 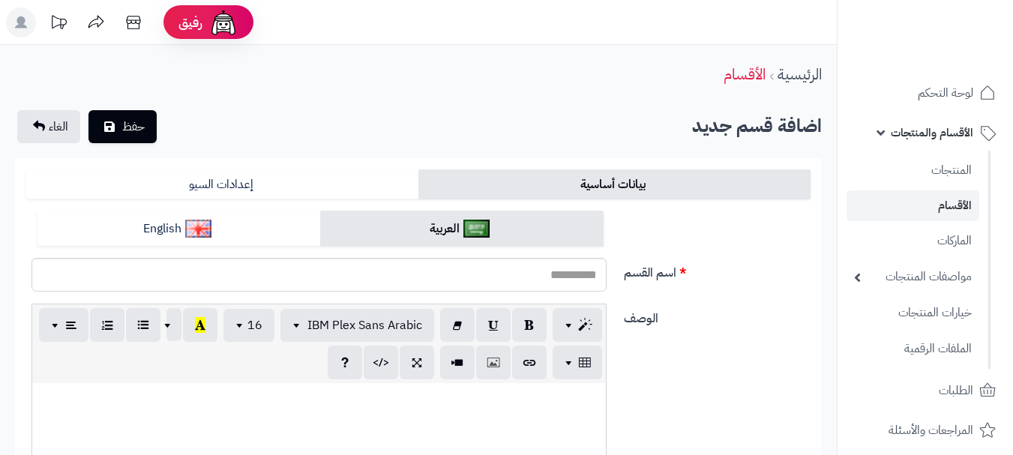 What do you see at coordinates (913, 241) in the screenshot?
I see `a: الماركات` at bounding box center [913, 241].